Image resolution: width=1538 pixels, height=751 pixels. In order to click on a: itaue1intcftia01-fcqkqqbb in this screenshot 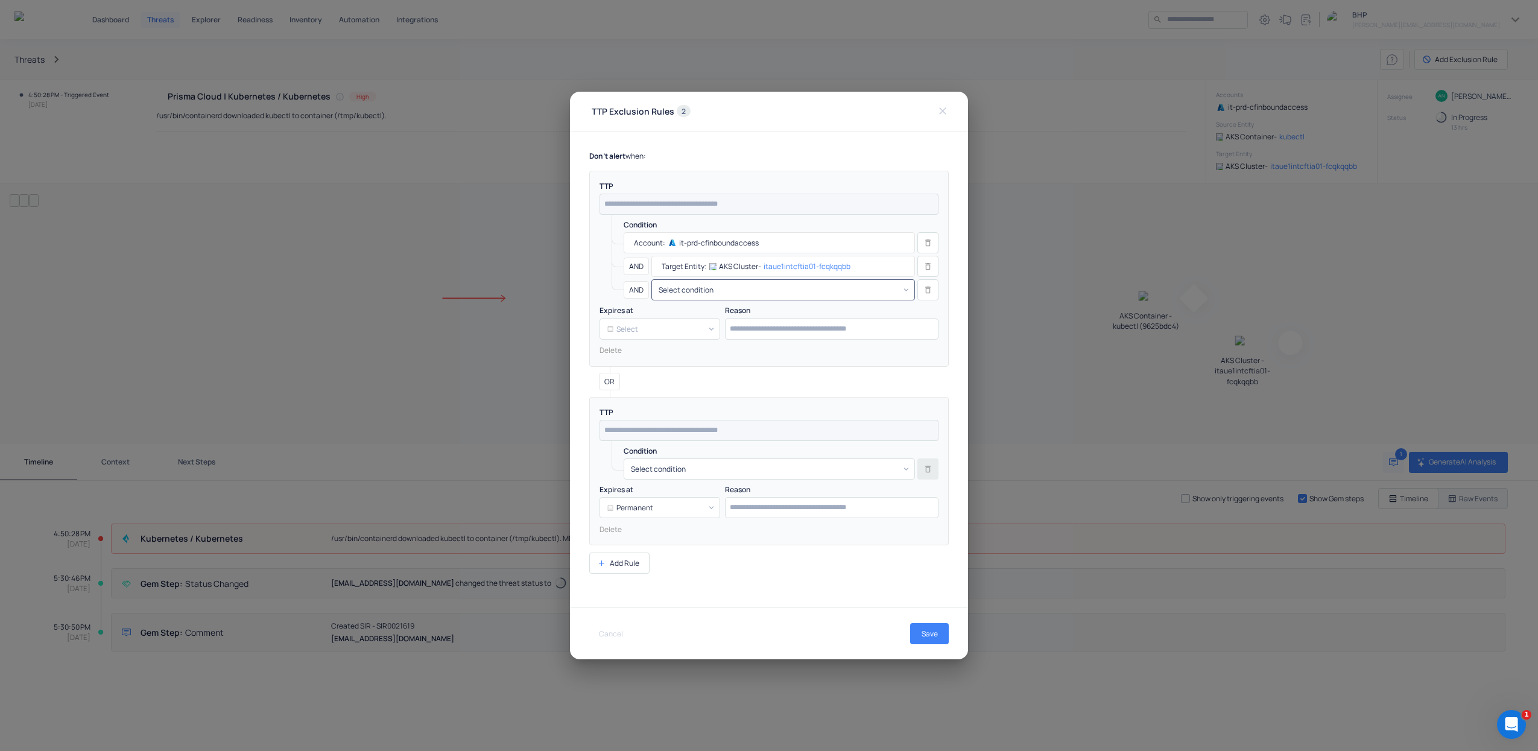, I will do `click(807, 266)`.